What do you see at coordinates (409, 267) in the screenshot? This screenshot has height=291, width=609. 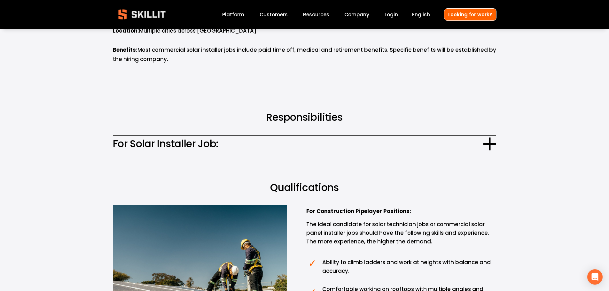 I see `p: Ability to climb ladders and work at heights with balance and accuracy.` at bounding box center [409, 267].